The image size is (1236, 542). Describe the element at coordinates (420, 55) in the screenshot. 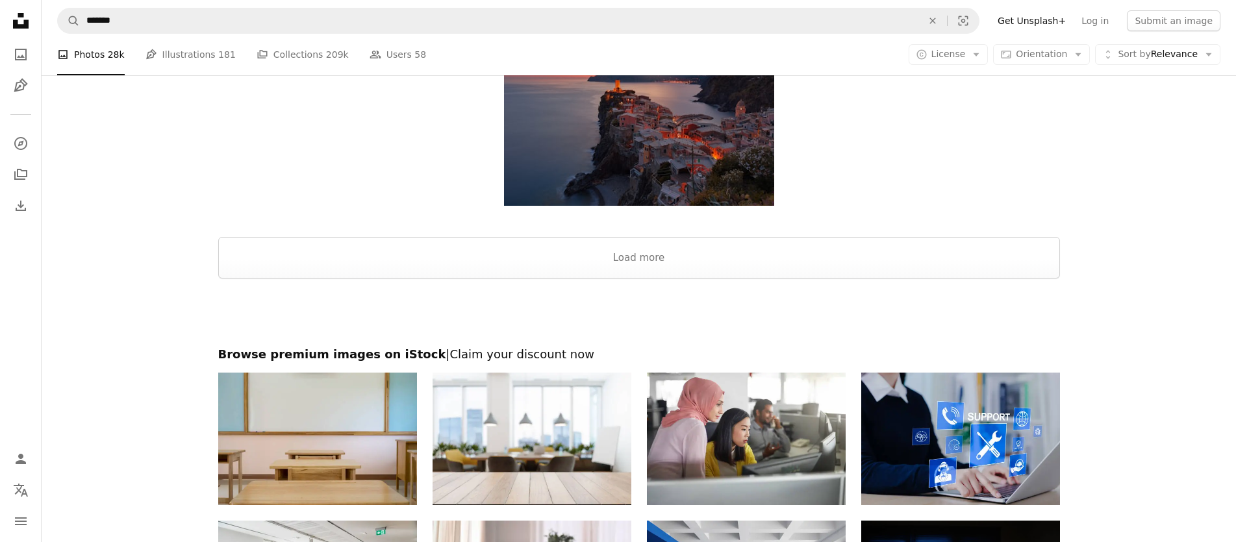

I see `span: 58` at that location.